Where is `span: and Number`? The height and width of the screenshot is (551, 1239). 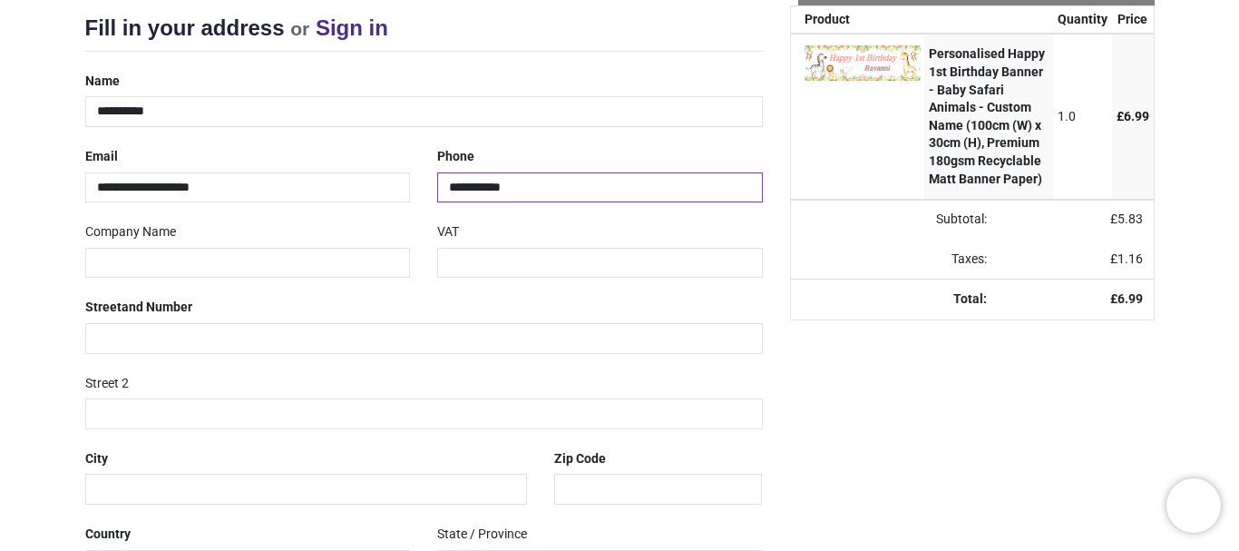 span: and Number is located at coordinates (157, 307).